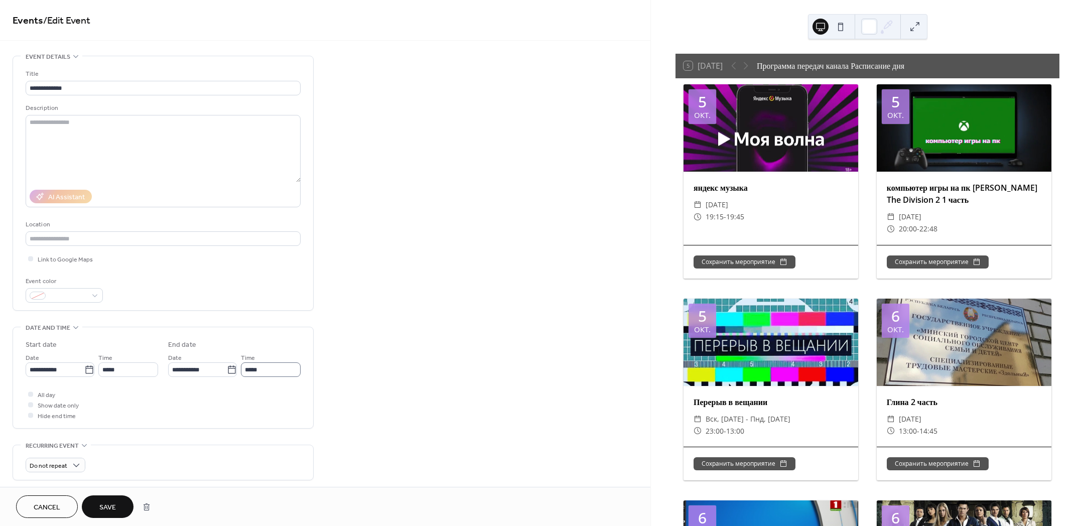  What do you see at coordinates (52, 446) in the screenshot?
I see `span: Recurring event` at bounding box center [52, 446].